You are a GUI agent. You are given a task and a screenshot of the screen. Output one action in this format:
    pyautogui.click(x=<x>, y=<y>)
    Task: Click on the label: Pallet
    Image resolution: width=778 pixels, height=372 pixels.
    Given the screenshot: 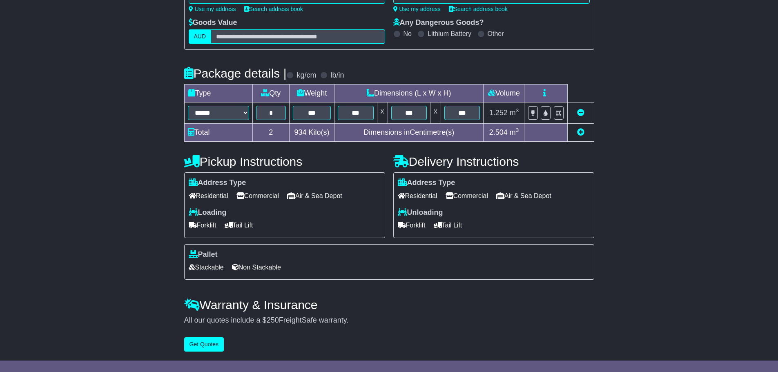 What is the action you would take?
    pyautogui.click(x=203, y=255)
    